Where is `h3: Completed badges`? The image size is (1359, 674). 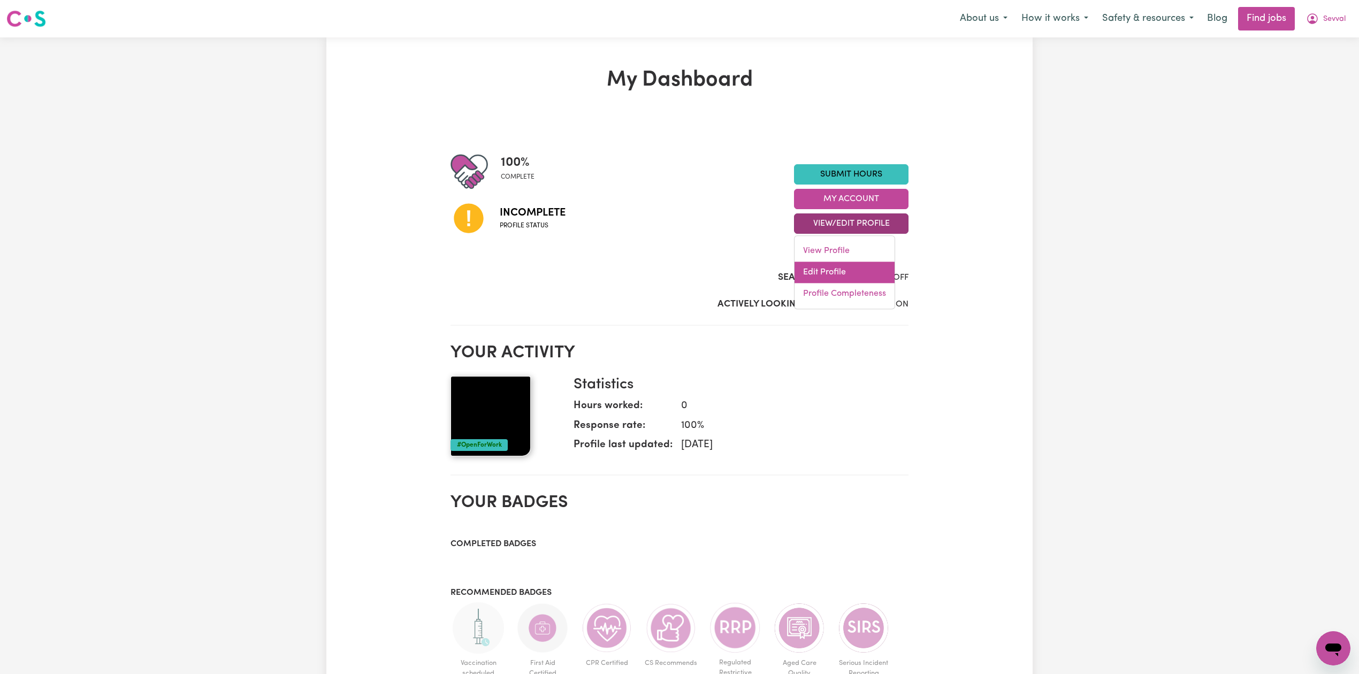 h3: Completed badges is located at coordinates (680, 544).